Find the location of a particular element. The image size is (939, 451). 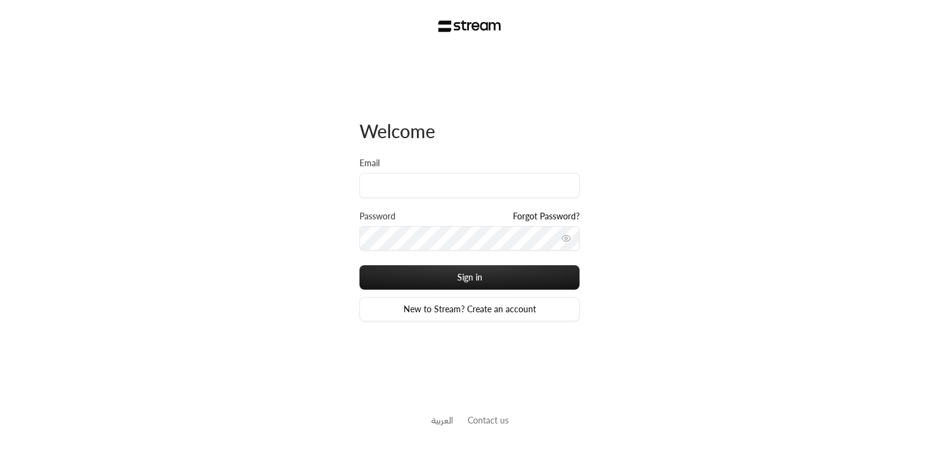

label: Email is located at coordinates (369, 163).